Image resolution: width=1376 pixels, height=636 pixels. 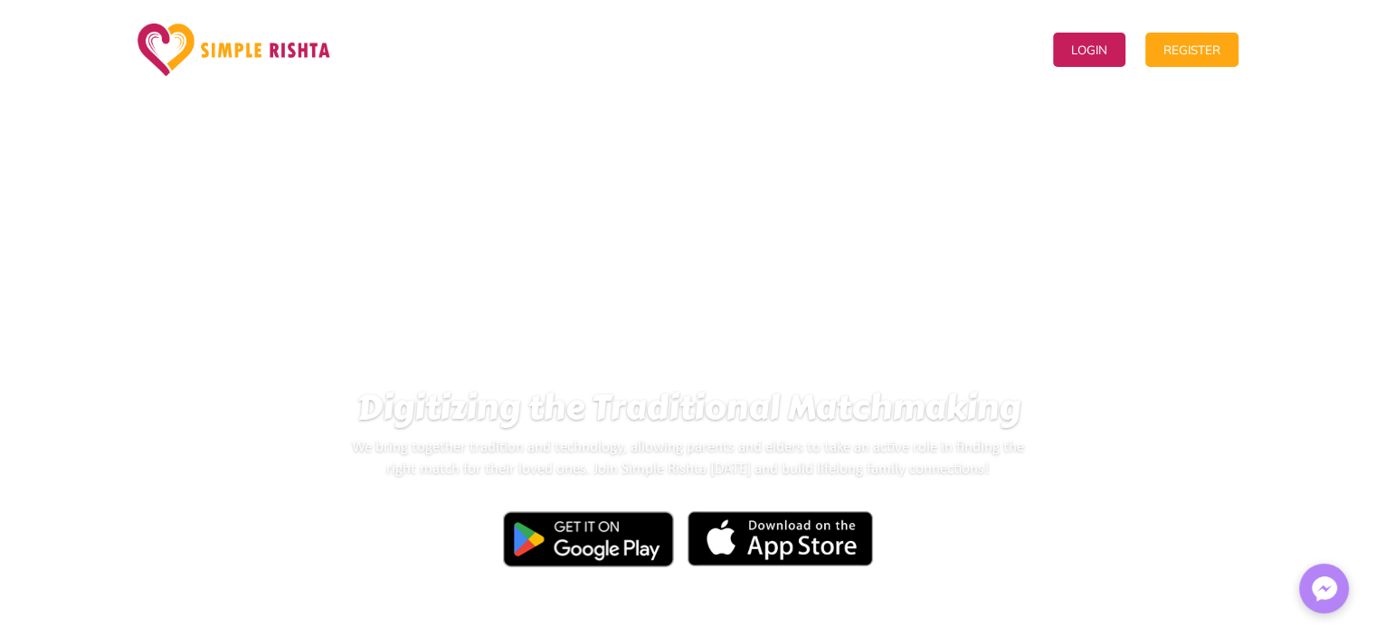 I want to click on a: Contact Us, so click(x=912, y=50).